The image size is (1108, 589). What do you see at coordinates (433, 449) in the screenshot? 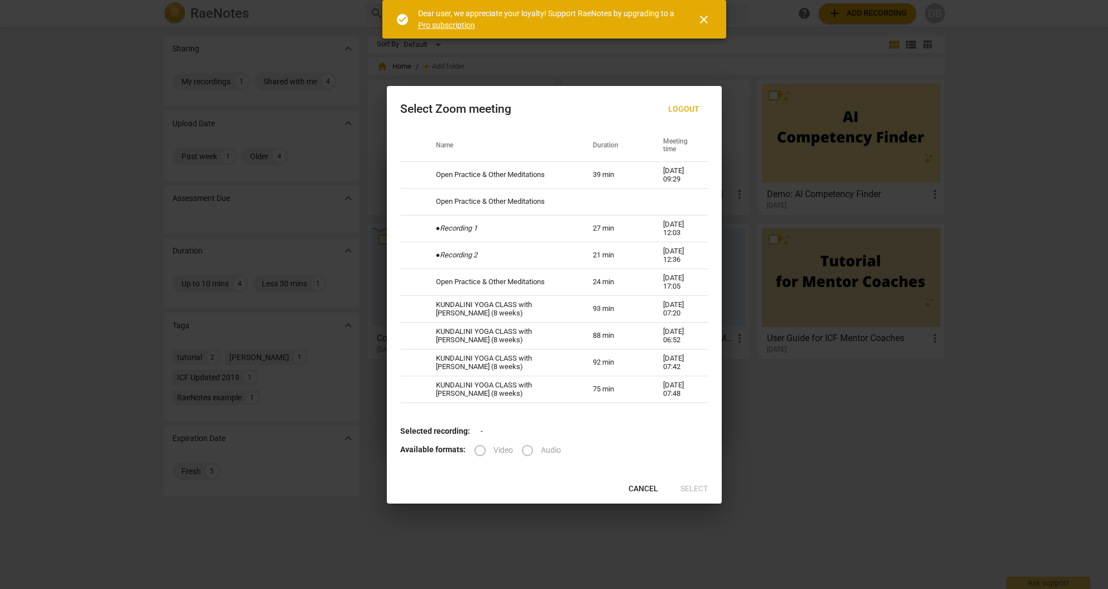
I see `b: Available formats:` at bounding box center [433, 449].